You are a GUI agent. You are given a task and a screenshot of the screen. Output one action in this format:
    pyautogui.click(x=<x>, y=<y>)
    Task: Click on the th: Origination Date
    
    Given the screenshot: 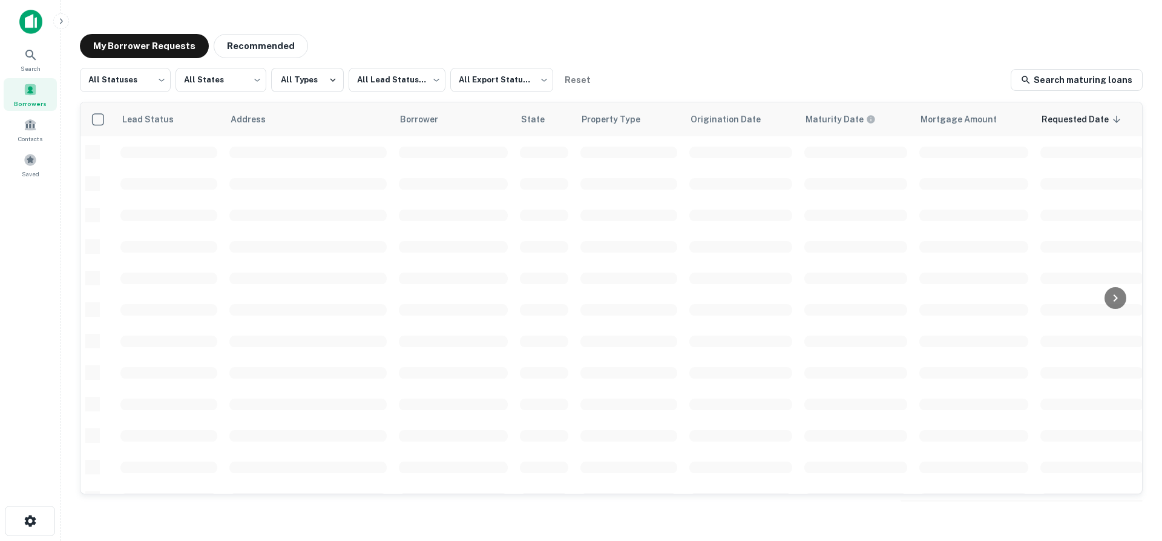 What is the action you would take?
    pyautogui.click(x=741, y=119)
    